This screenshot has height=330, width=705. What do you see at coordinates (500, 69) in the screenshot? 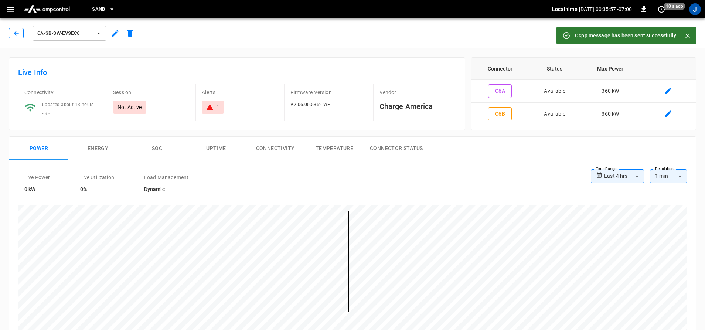
I see `th: Connector` at bounding box center [500, 69].